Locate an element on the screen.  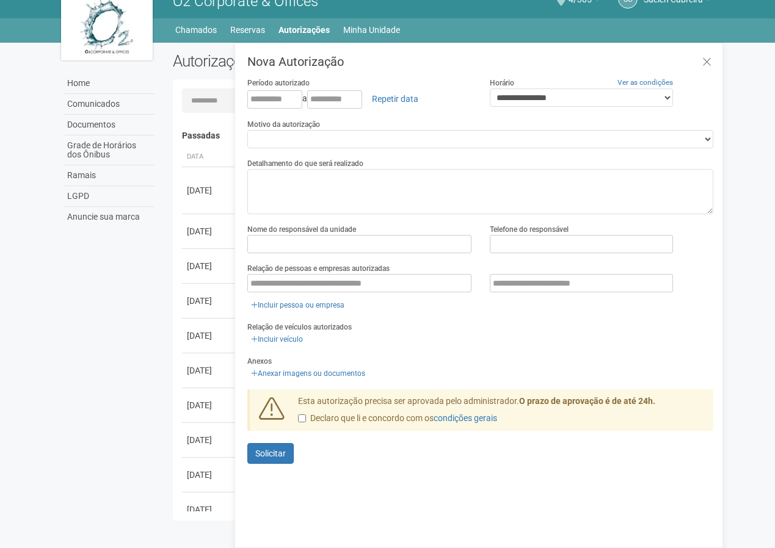
a: Chamados is located at coordinates (196, 30).